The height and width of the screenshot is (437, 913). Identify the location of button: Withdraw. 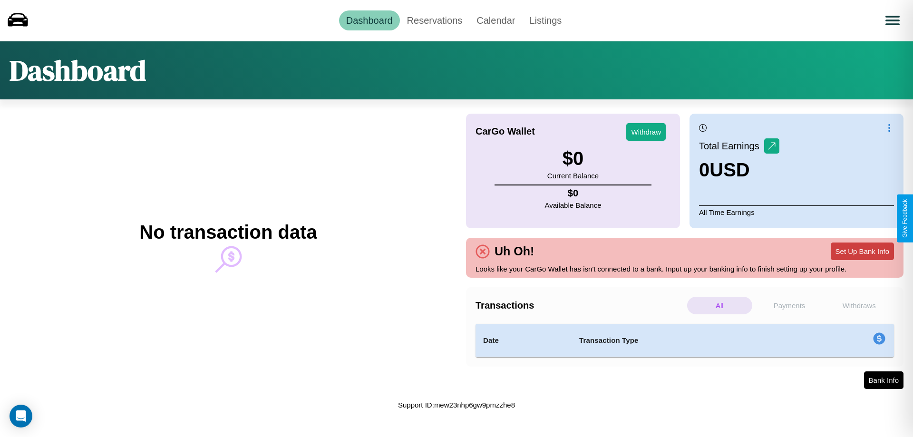
(646, 132).